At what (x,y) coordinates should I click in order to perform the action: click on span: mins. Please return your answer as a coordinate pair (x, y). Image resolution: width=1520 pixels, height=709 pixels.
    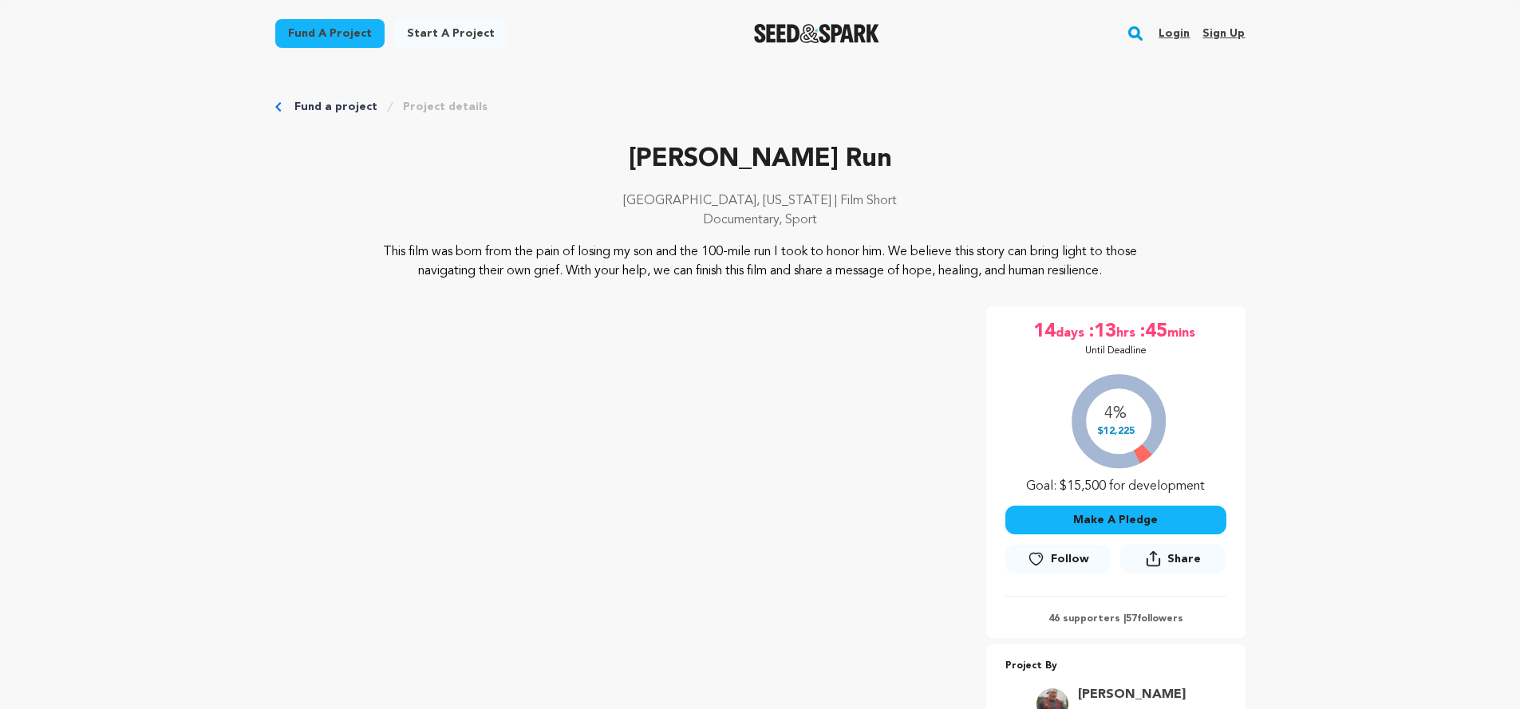
    Looking at the image, I should click on (1182, 332).